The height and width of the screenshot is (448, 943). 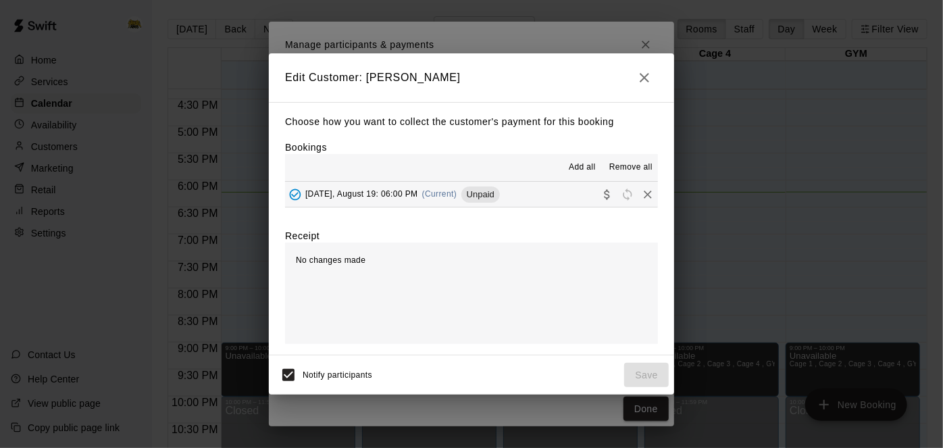 What do you see at coordinates (631, 167) in the screenshot?
I see `button: Remove all` at bounding box center [631, 167].